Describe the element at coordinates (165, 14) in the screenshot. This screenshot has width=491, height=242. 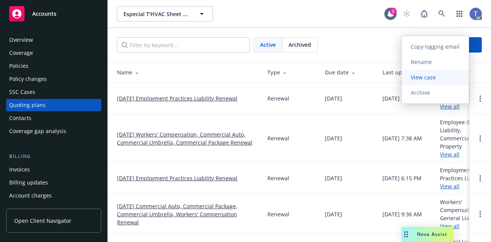
I see `button: Especial T'HVAC Sheet Metal Fitting, Inc.` at that location.